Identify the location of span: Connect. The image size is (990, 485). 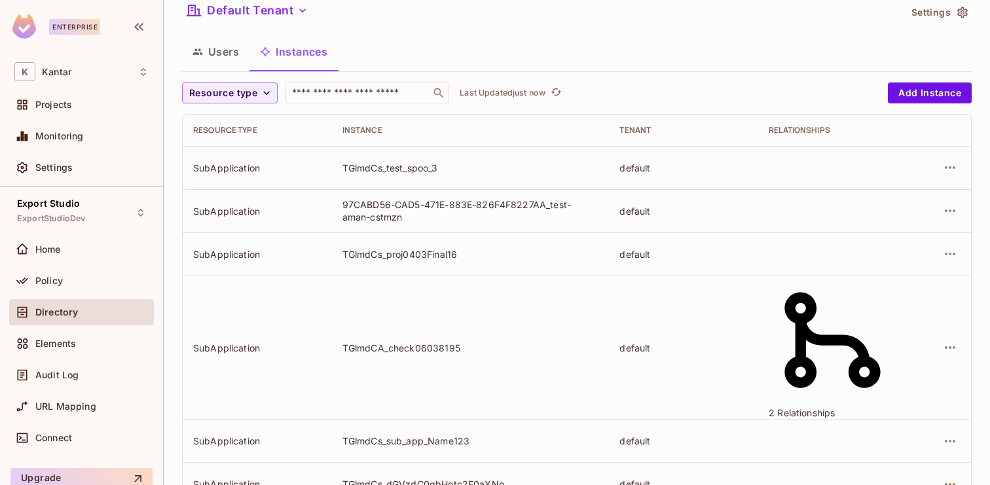
(54, 438).